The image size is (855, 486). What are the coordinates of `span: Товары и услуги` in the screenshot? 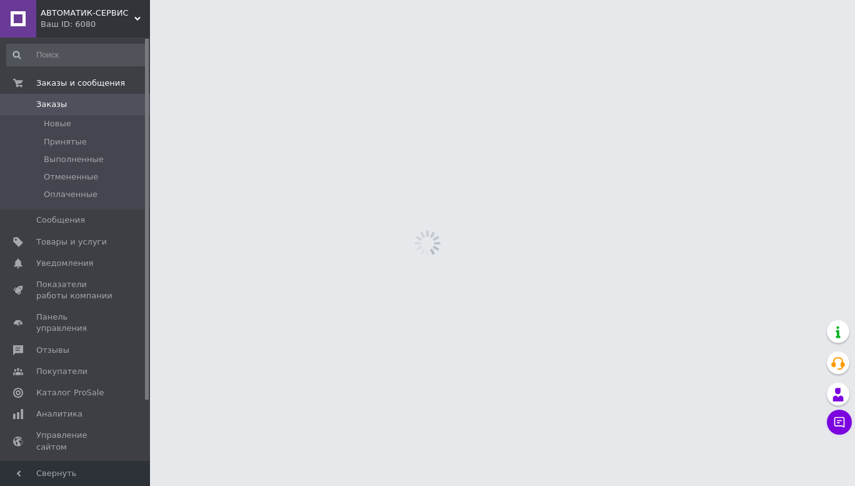 It's located at (71, 242).